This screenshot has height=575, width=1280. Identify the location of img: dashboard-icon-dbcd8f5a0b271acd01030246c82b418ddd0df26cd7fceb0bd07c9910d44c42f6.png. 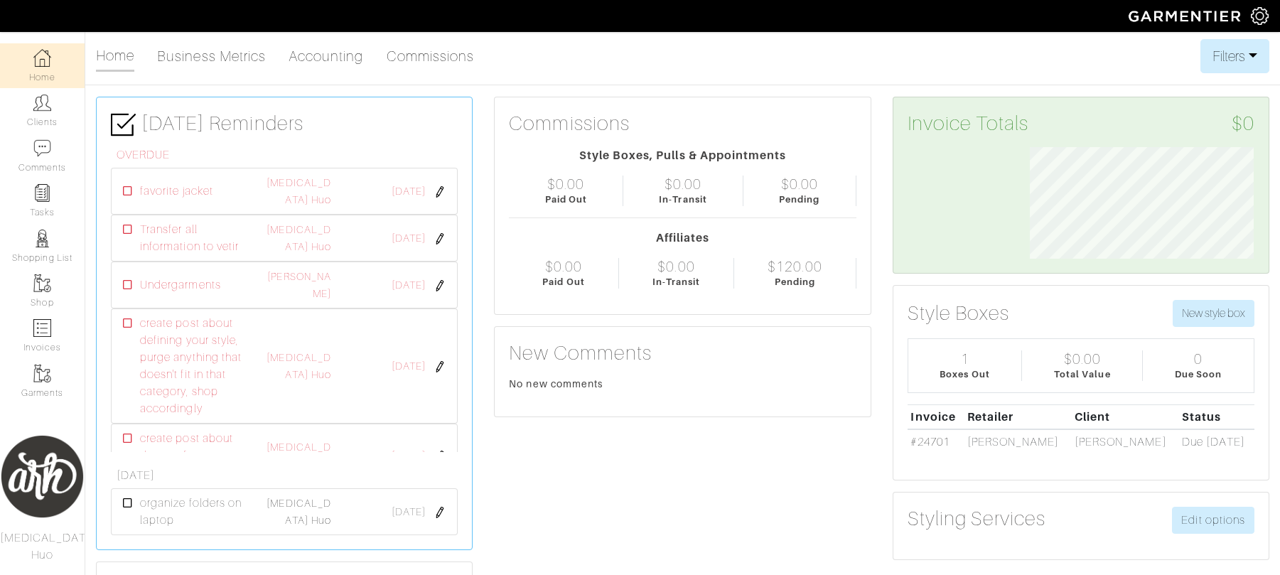
(42, 58).